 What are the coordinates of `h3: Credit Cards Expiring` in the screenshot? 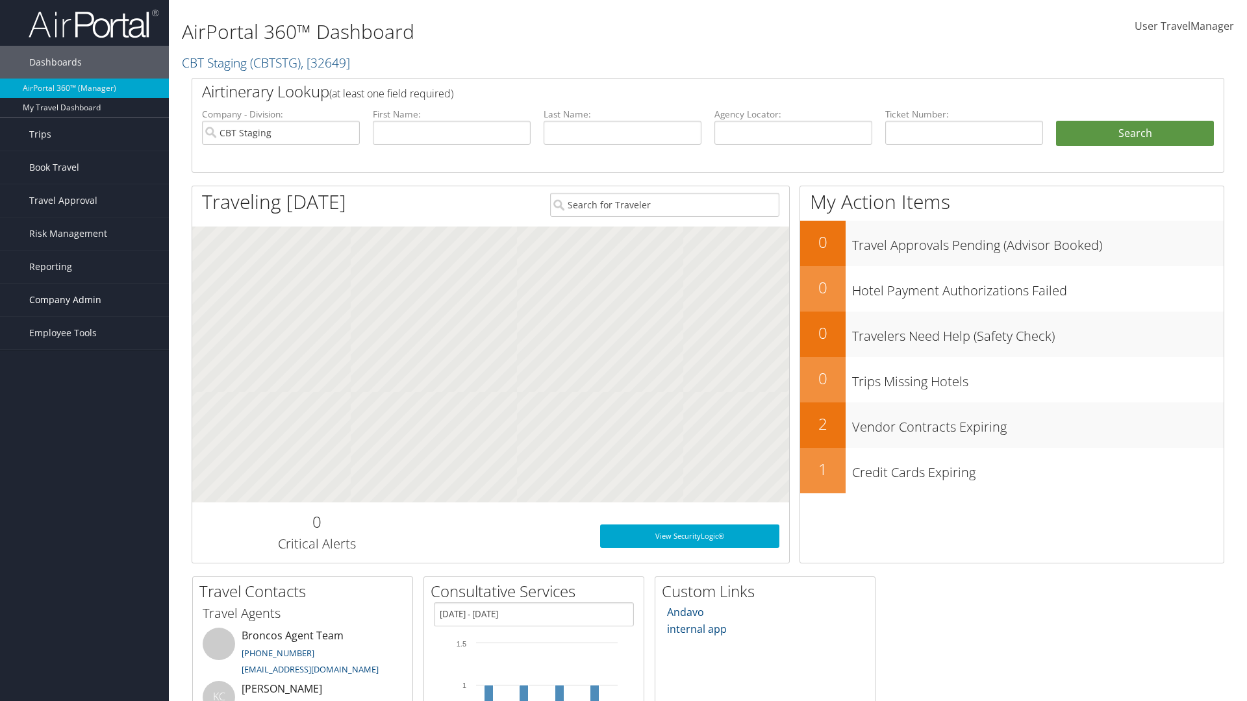 It's located at (1038, 470).